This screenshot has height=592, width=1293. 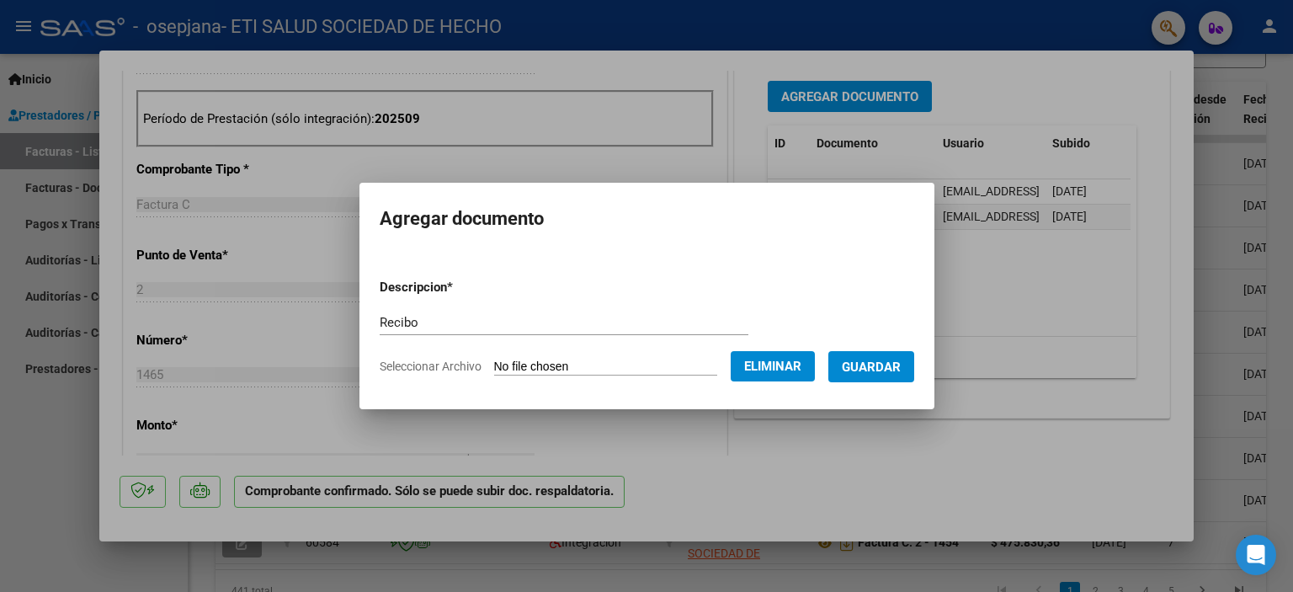 What do you see at coordinates (460, 287) in the screenshot?
I see `p: Descripcion` at bounding box center [460, 287].